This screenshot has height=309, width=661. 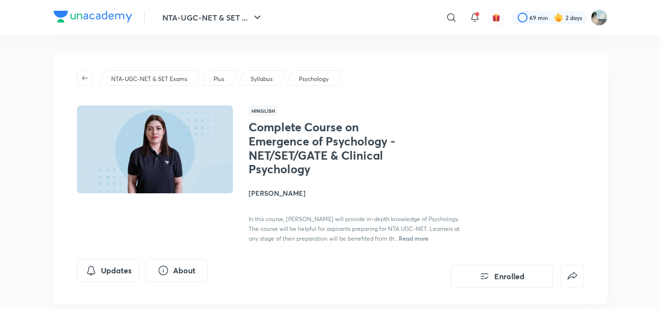 What do you see at coordinates (219, 79) in the screenshot?
I see `p: Plus` at bounding box center [219, 79].